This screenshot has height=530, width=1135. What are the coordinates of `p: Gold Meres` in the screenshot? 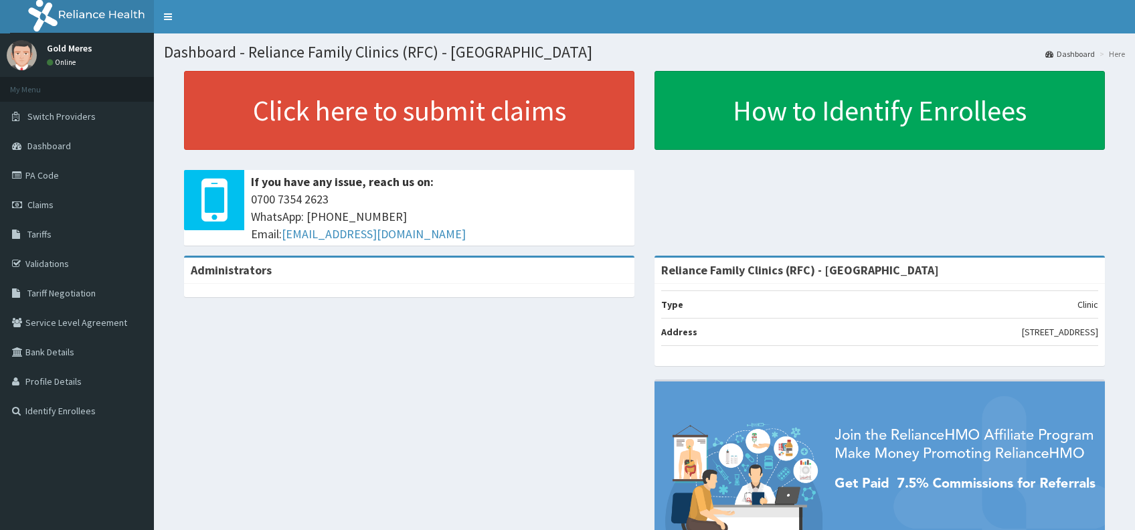 It's located at (70, 48).